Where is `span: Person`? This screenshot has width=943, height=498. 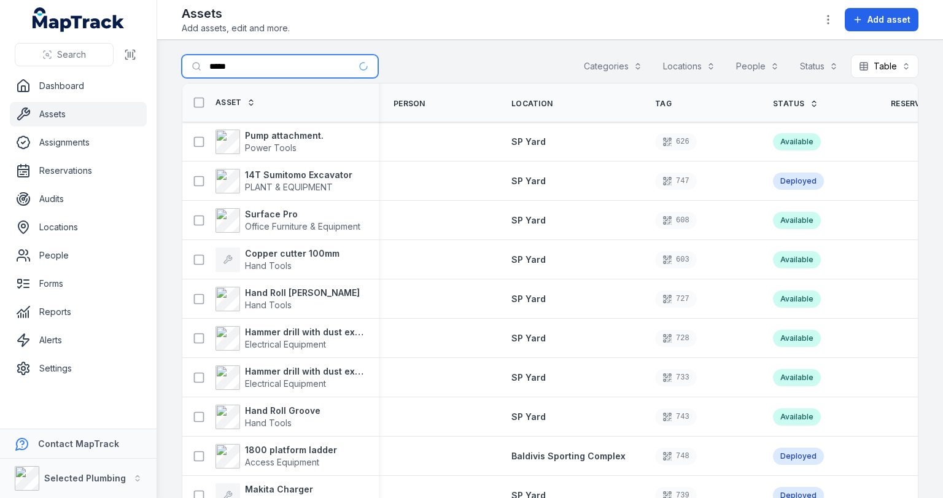
span: Person is located at coordinates (409, 104).